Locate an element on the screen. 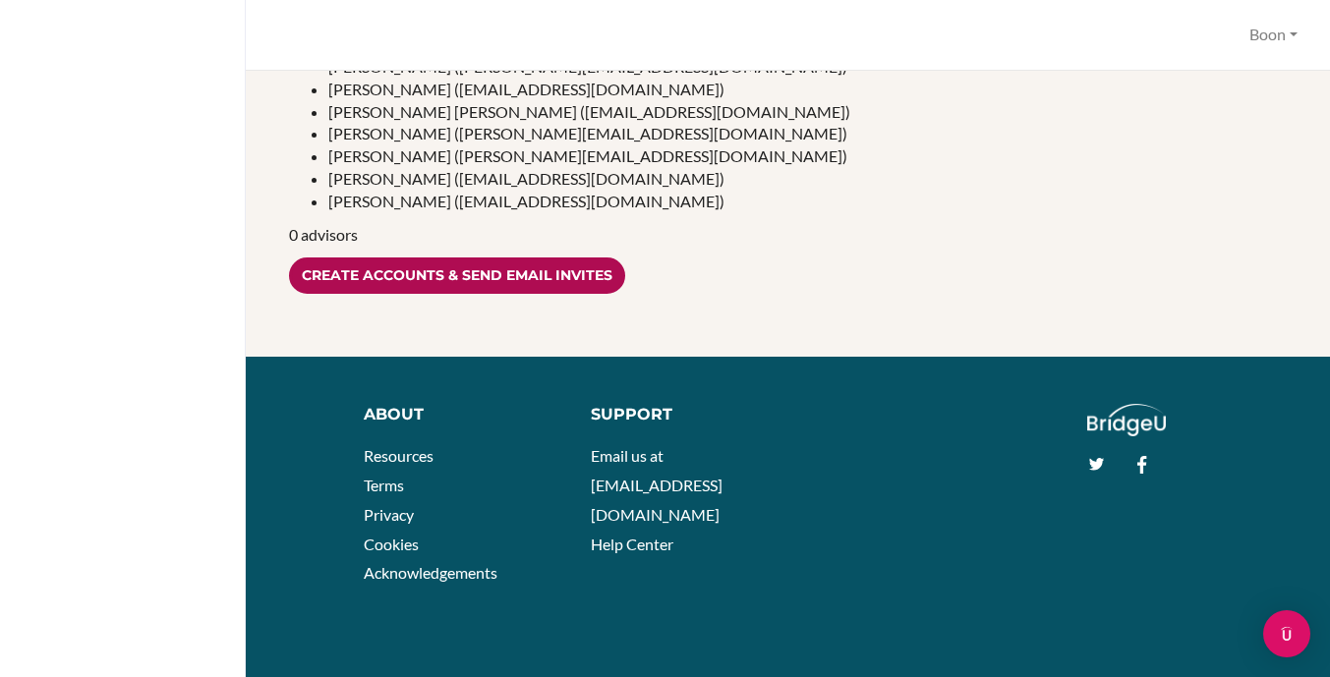 The height and width of the screenshot is (677, 1330). p: 0 advisors is located at coordinates (788, 235).